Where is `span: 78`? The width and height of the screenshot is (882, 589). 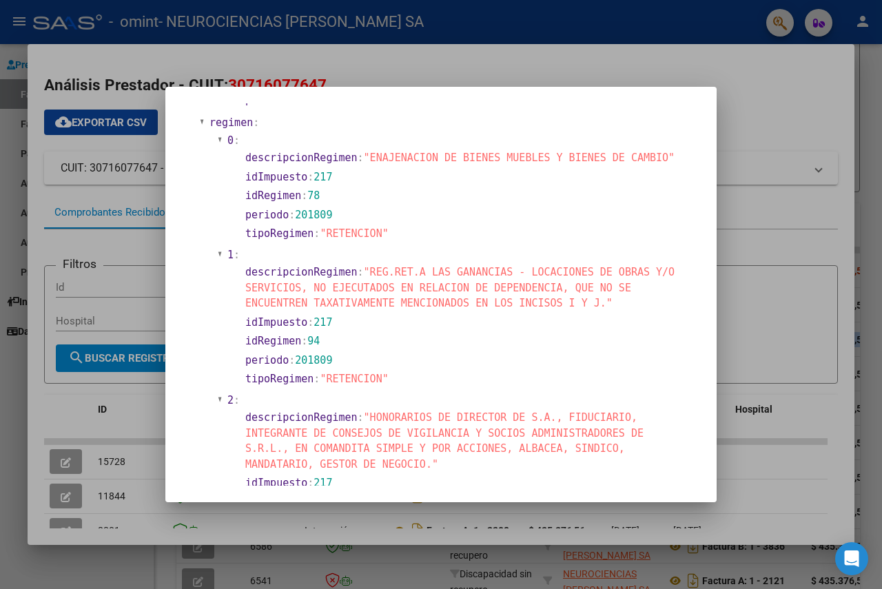
span: 78 is located at coordinates (313, 196).